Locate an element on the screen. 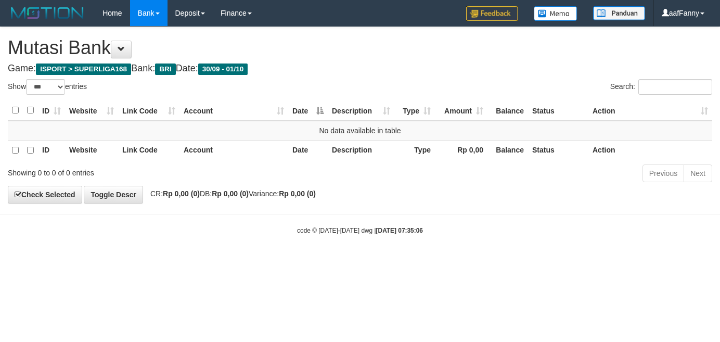 Image resolution: width=720 pixels, height=342 pixels. th: Rp 0,00 is located at coordinates (461, 150).